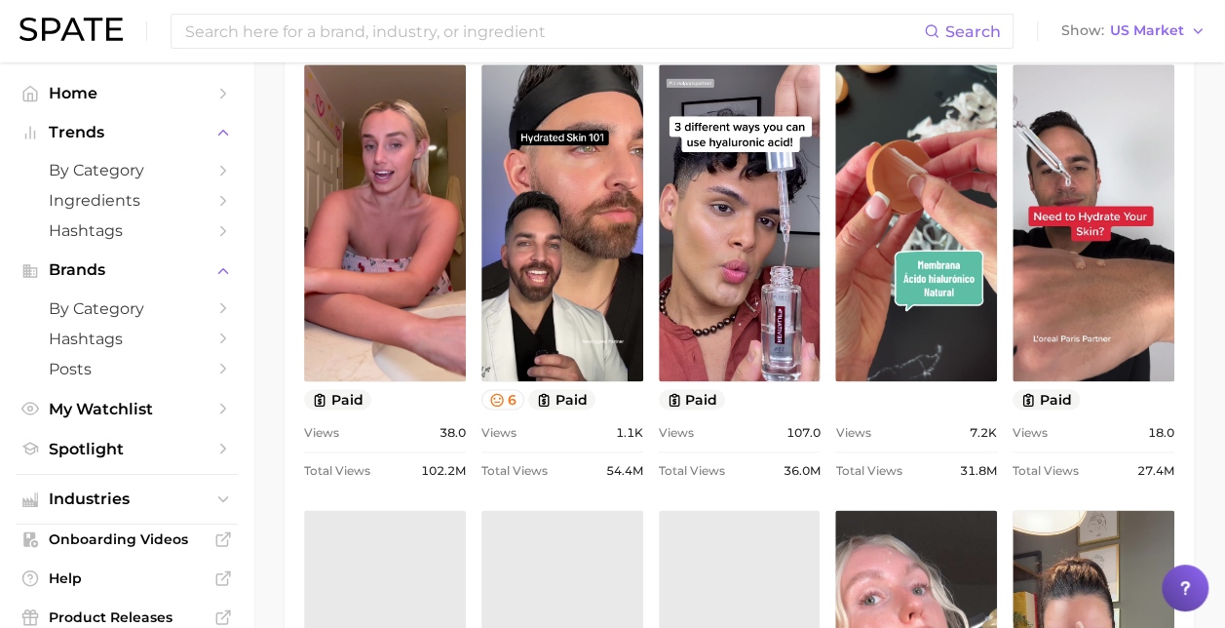  What do you see at coordinates (127, 200) in the screenshot?
I see `a: Ingredients` at bounding box center [127, 200].